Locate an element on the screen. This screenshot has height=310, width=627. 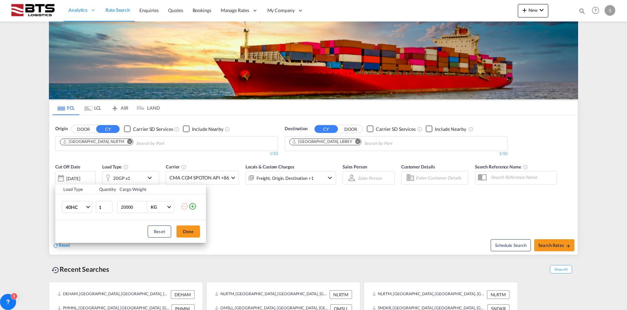
div: Cargo Weight is located at coordinates (148, 189).